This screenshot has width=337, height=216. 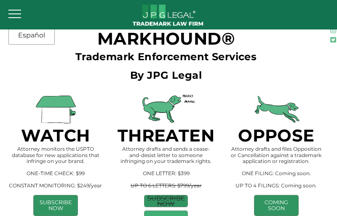 What do you see at coordinates (276, 136) in the screenshot?
I see `h1: OPPOSE` at bounding box center [276, 136].